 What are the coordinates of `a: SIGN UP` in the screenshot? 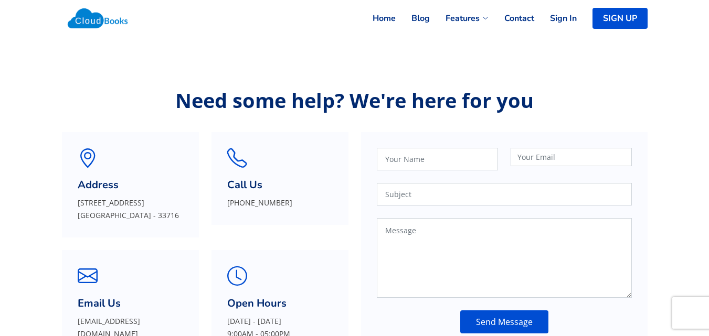 It's located at (620, 18).